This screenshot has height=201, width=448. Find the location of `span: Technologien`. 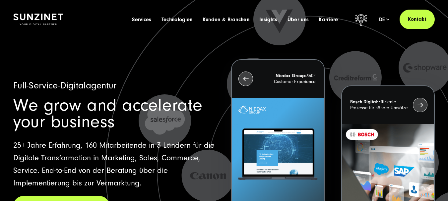

span: Technologien is located at coordinates (177, 20).